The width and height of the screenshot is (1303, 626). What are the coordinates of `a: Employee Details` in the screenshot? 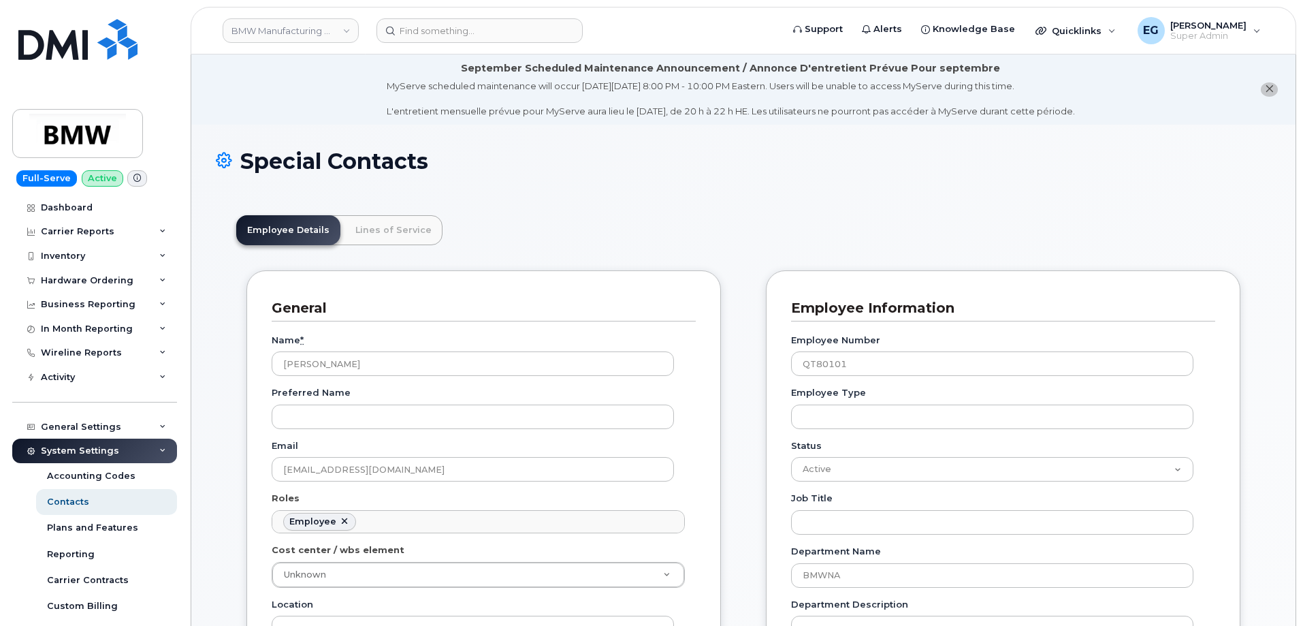 It's located at (288, 230).